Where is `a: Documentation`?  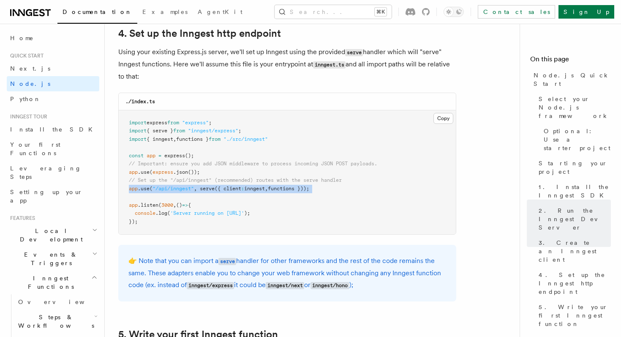
a: Documentation is located at coordinates (97, 13).